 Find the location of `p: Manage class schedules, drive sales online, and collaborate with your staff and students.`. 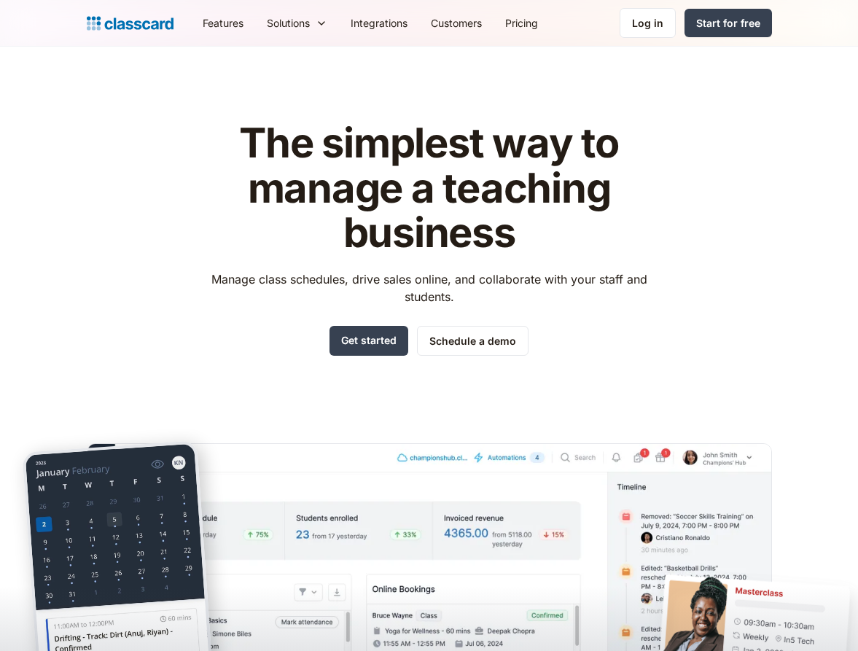

p: Manage class schedules, drive sales online, and collaborate with your staff and students. is located at coordinates (429, 288).